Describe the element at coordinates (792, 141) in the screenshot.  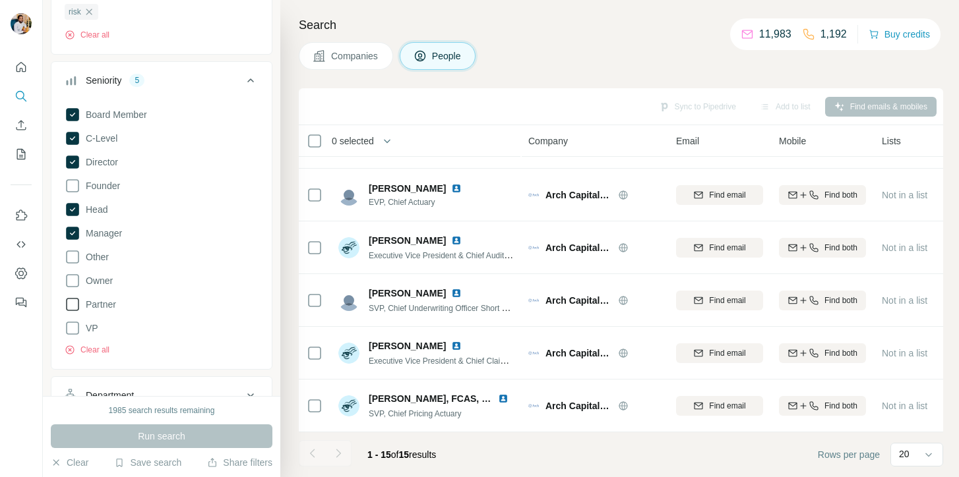
I see `span: Mobile` at that location.